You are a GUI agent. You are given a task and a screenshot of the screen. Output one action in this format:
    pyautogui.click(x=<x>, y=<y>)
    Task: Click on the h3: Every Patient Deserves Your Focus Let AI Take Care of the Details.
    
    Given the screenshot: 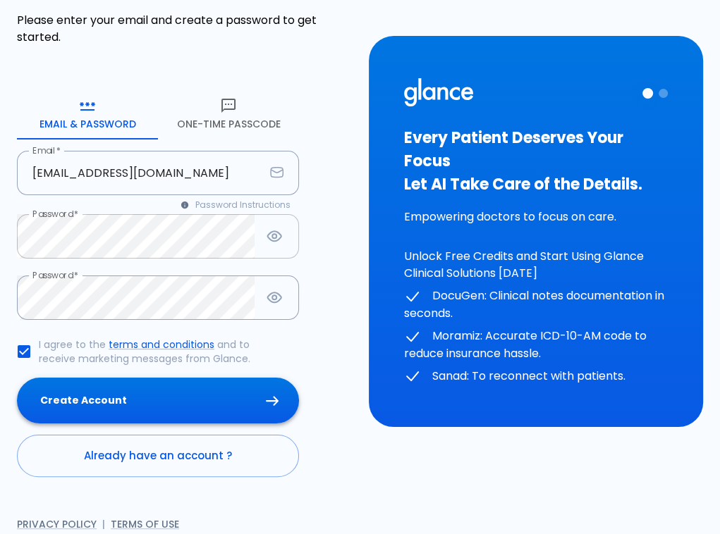 What is the action you would take?
    pyautogui.click(x=536, y=161)
    